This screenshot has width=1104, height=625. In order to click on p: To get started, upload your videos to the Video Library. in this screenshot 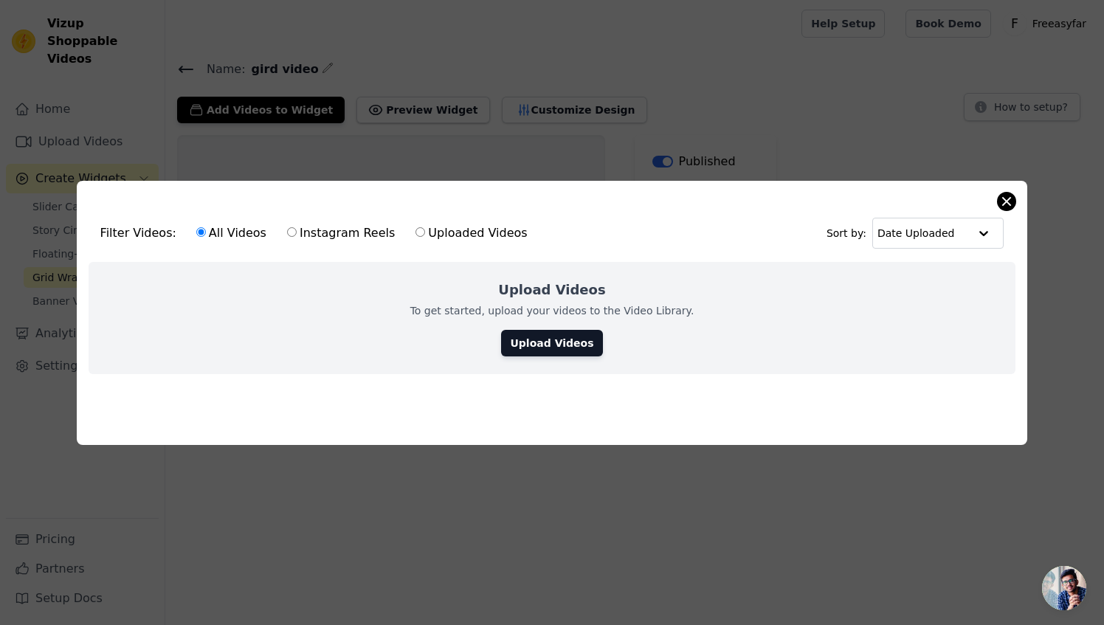, I will do `click(552, 311)`.